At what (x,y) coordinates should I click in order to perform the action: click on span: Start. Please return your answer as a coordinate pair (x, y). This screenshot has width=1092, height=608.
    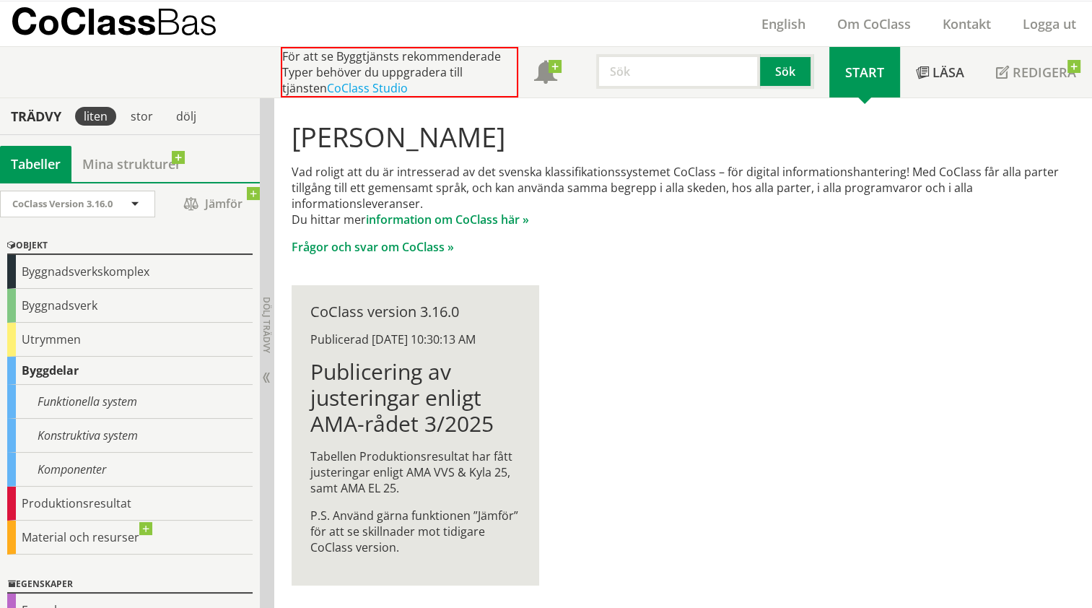
    Looking at the image, I should click on (864, 72).